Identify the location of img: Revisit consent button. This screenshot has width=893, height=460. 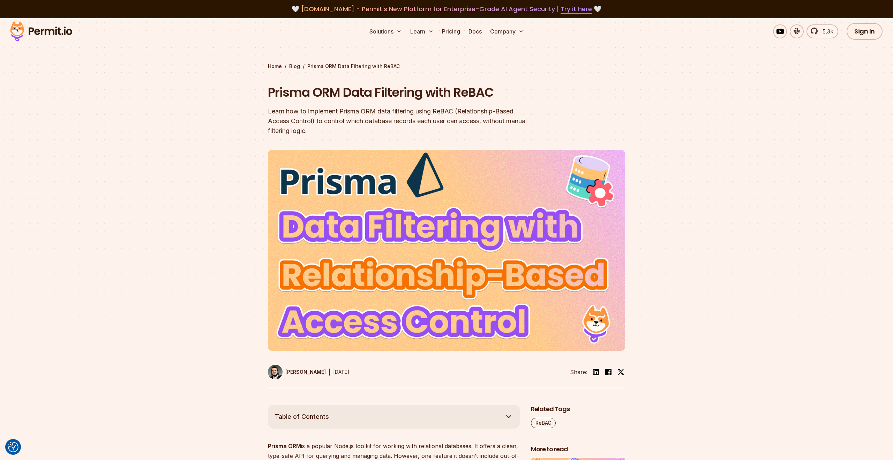
(13, 447).